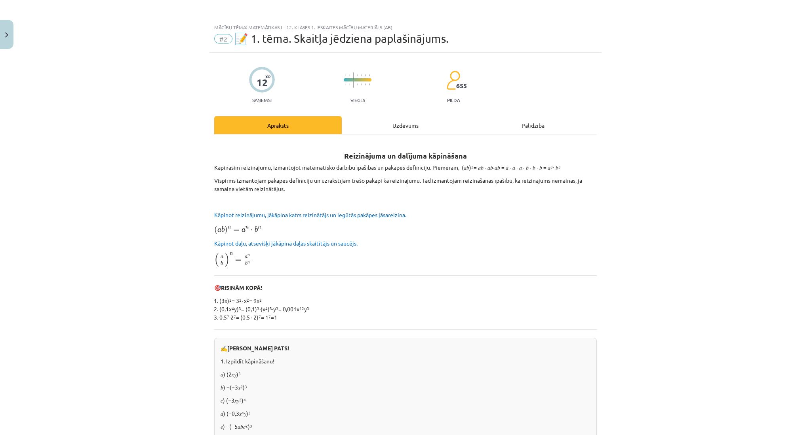 The width and height of the screenshot is (811, 435). What do you see at coordinates (302, 308) in the screenshot?
I see `sup: 12` at bounding box center [302, 308].